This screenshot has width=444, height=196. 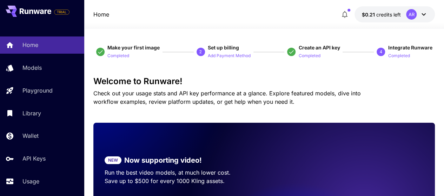 What do you see at coordinates (229, 55) in the screenshot?
I see `button: Add Payment Method` at bounding box center [229, 55].